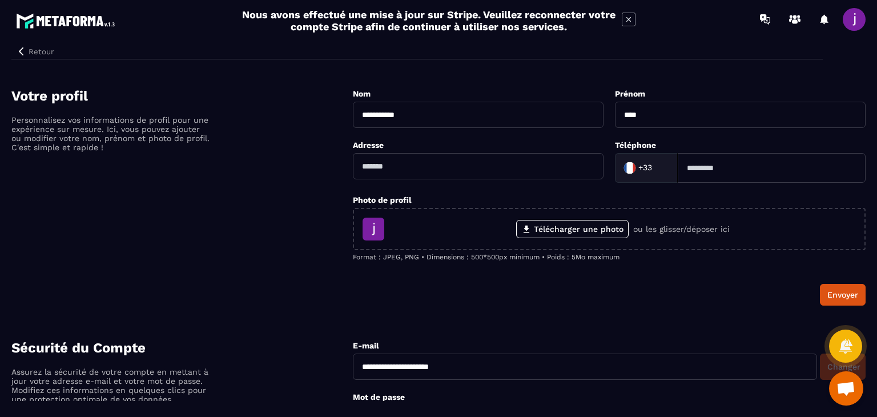 This screenshot has width=877, height=417. Describe the element at coordinates (646, 168) in the screenshot. I see `div: Search for option` at that location.